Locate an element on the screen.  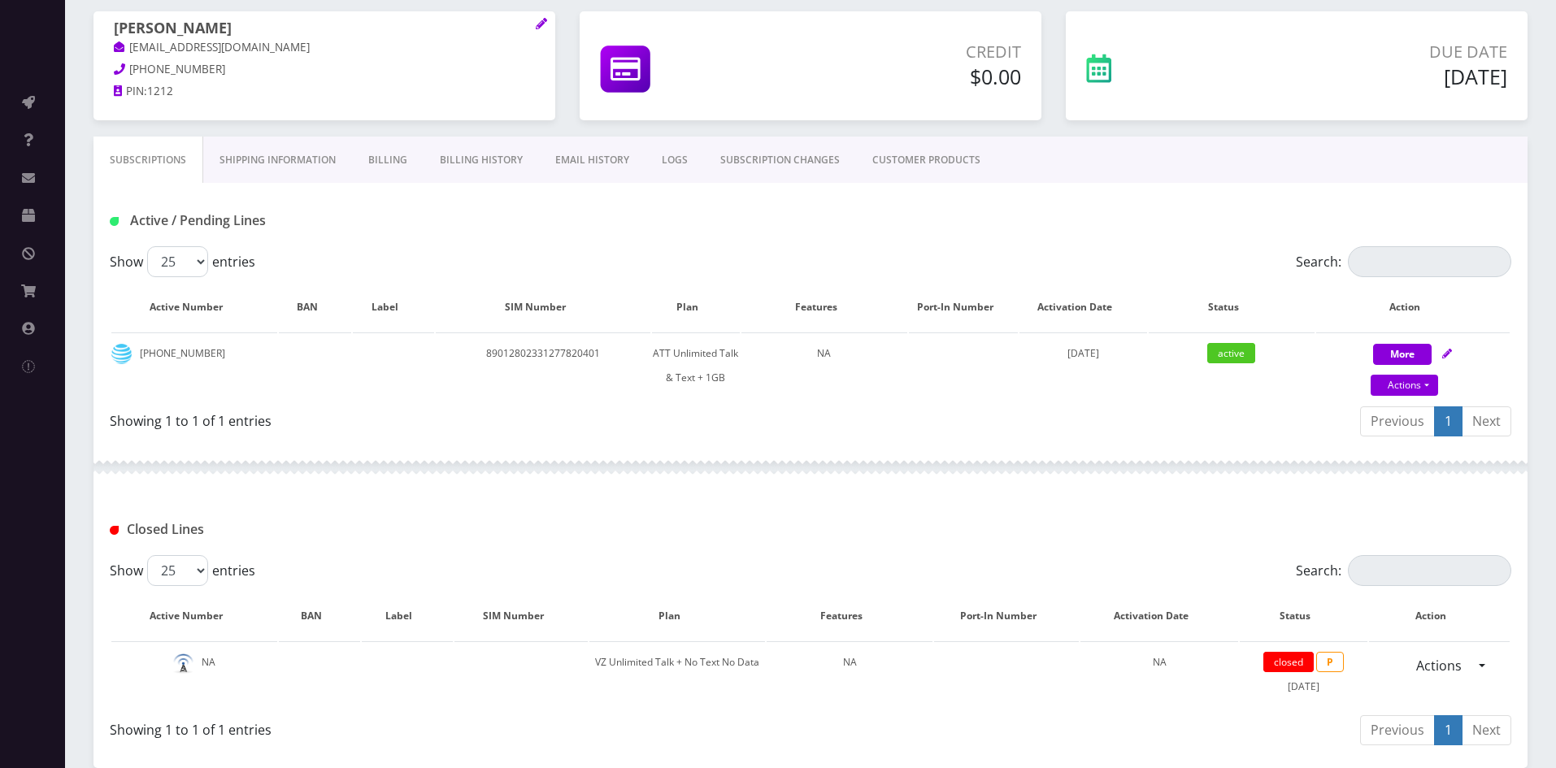
img: at&t.png is located at coordinates (121, 354).